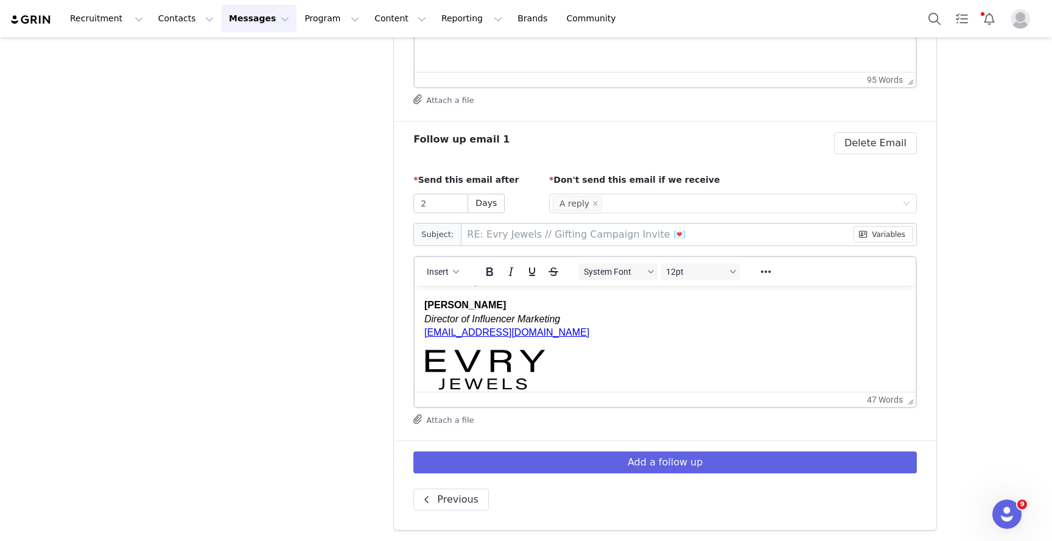  What do you see at coordinates (441, 203) in the screenshot?
I see `input: 3` at bounding box center [441, 203].